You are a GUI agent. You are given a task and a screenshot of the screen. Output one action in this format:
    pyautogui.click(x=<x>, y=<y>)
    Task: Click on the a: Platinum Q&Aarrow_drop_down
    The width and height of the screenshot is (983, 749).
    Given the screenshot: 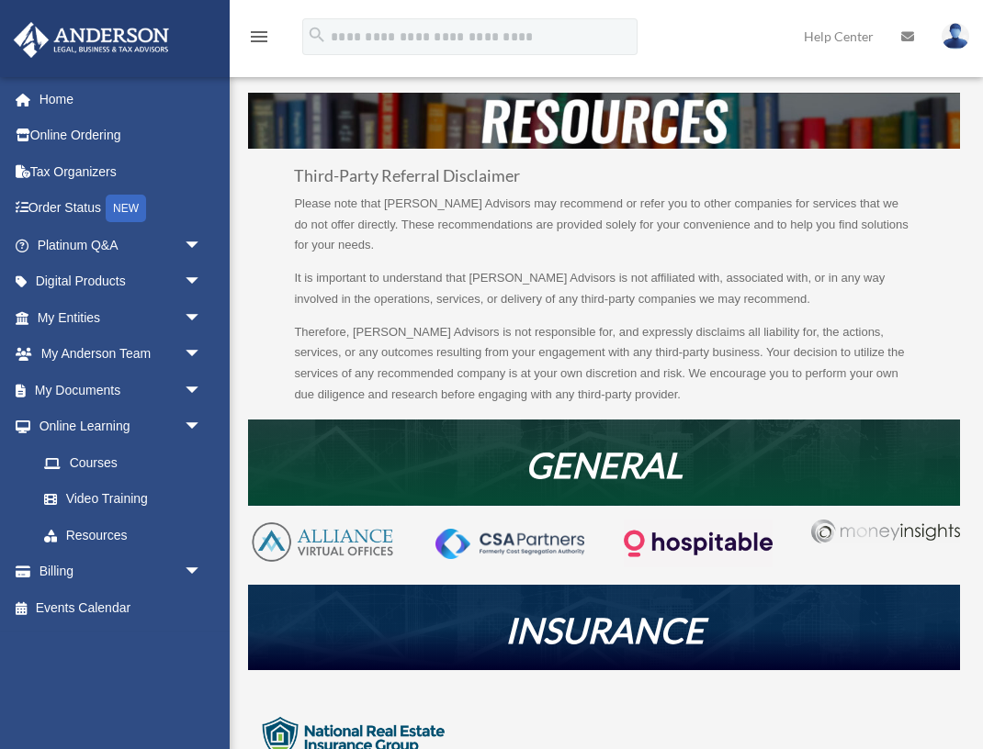 What is the action you would take?
    pyautogui.click(x=121, y=245)
    